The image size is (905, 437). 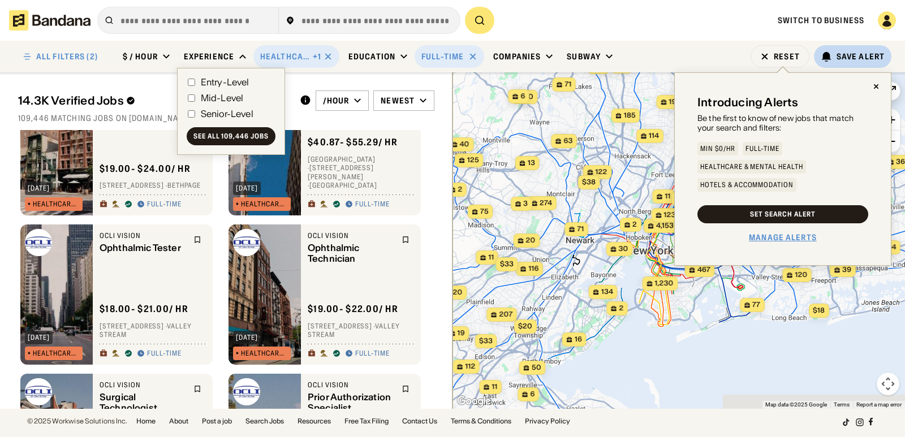 What do you see at coordinates (578, 340) in the screenshot?
I see `span: 16` at bounding box center [578, 340].